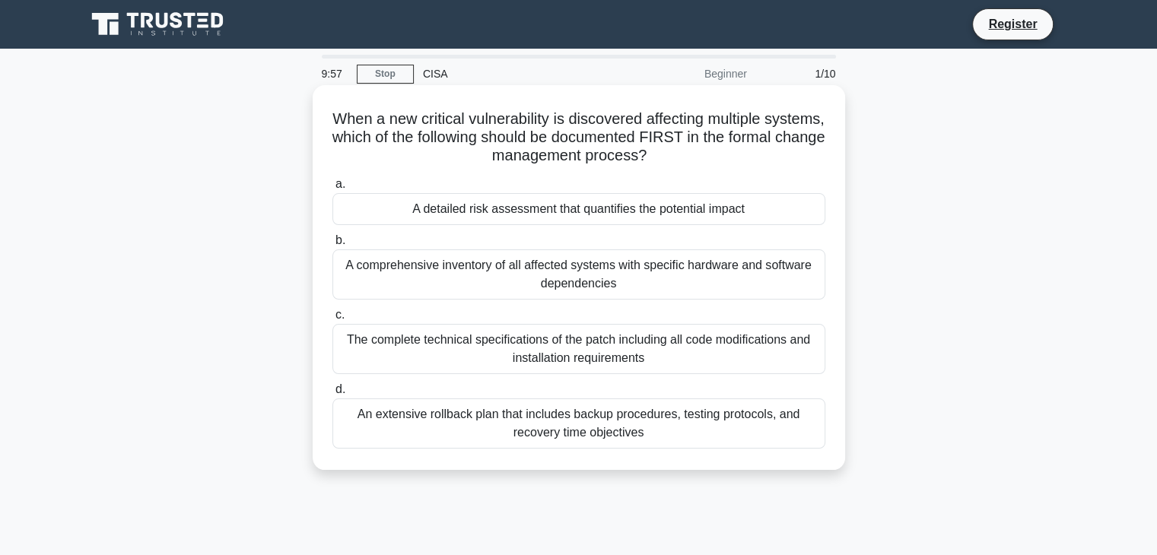  What do you see at coordinates (335, 74) in the screenshot?
I see `div: 9:57` at bounding box center [335, 74].